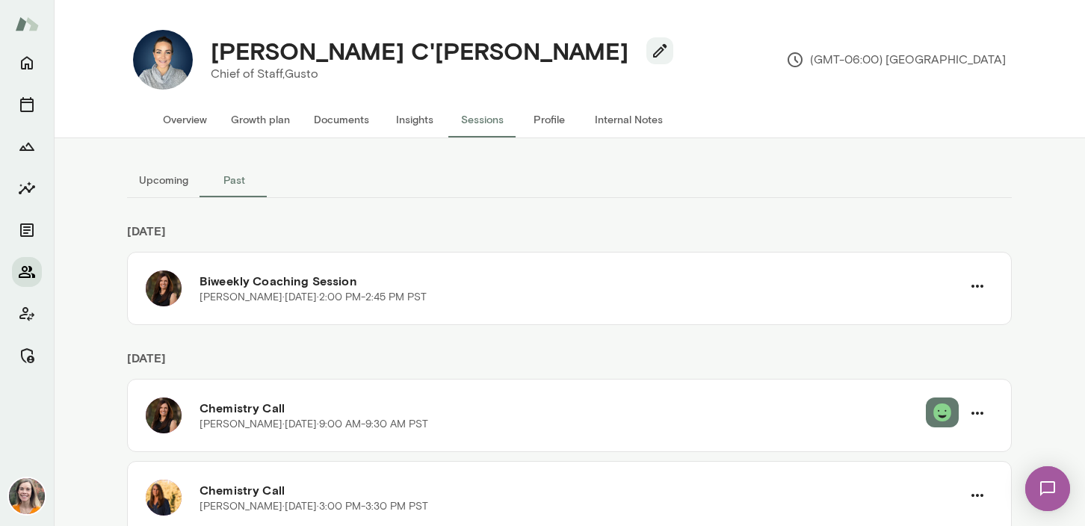 This screenshot has width=1085, height=526. I want to click on button: Growth Plan, so click(27, 146).